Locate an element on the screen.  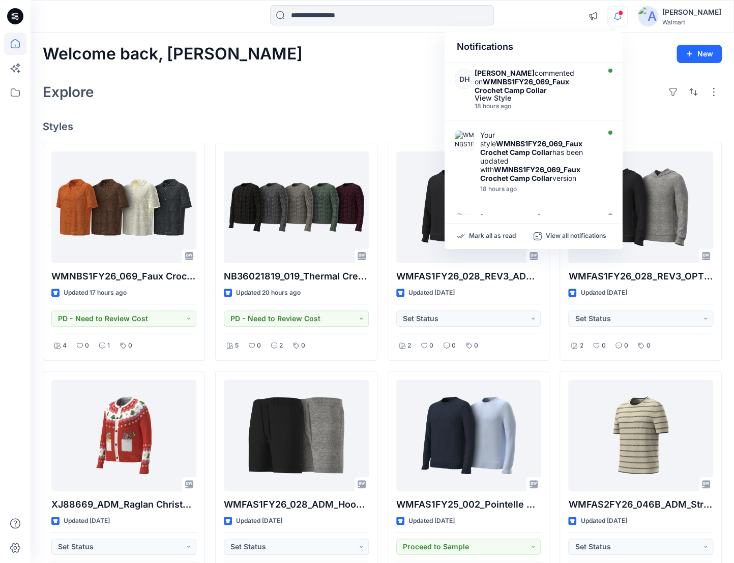
p: WMNBS1FY26_069_Faux Crochet Camp Collar is located at coordinates (124, 277).